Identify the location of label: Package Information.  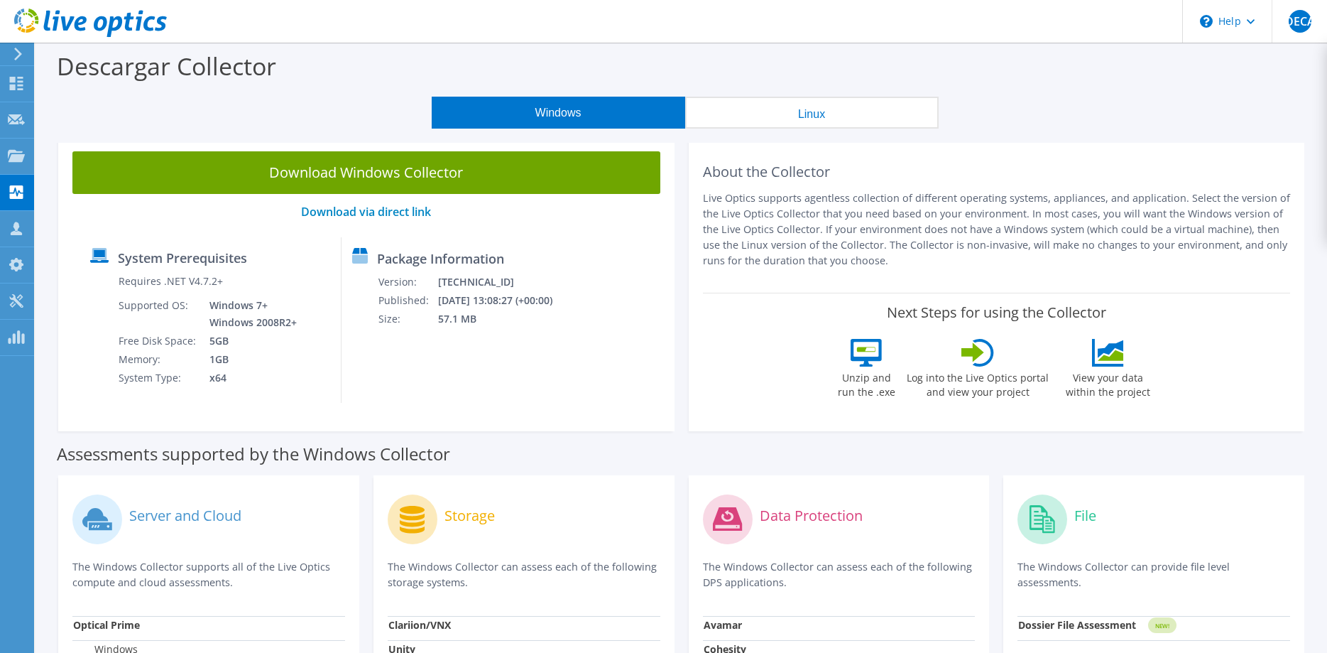
(440, 259).